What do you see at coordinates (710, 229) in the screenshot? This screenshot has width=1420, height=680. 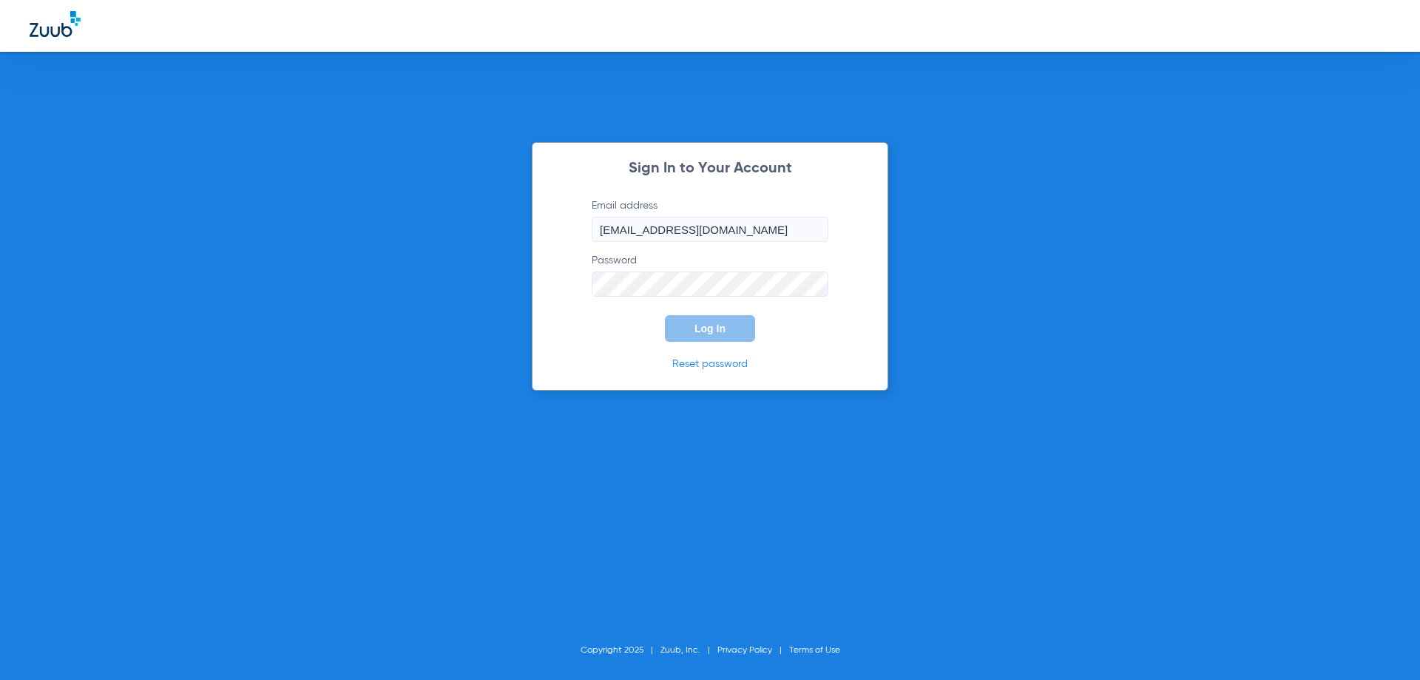 I see `input: Email address` at bounding box center [710, 229].